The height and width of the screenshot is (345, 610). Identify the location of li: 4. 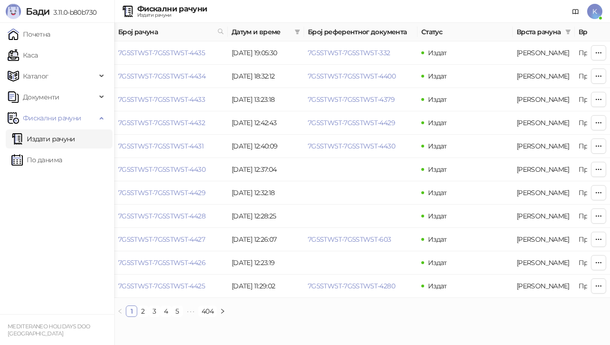
(166, 312).